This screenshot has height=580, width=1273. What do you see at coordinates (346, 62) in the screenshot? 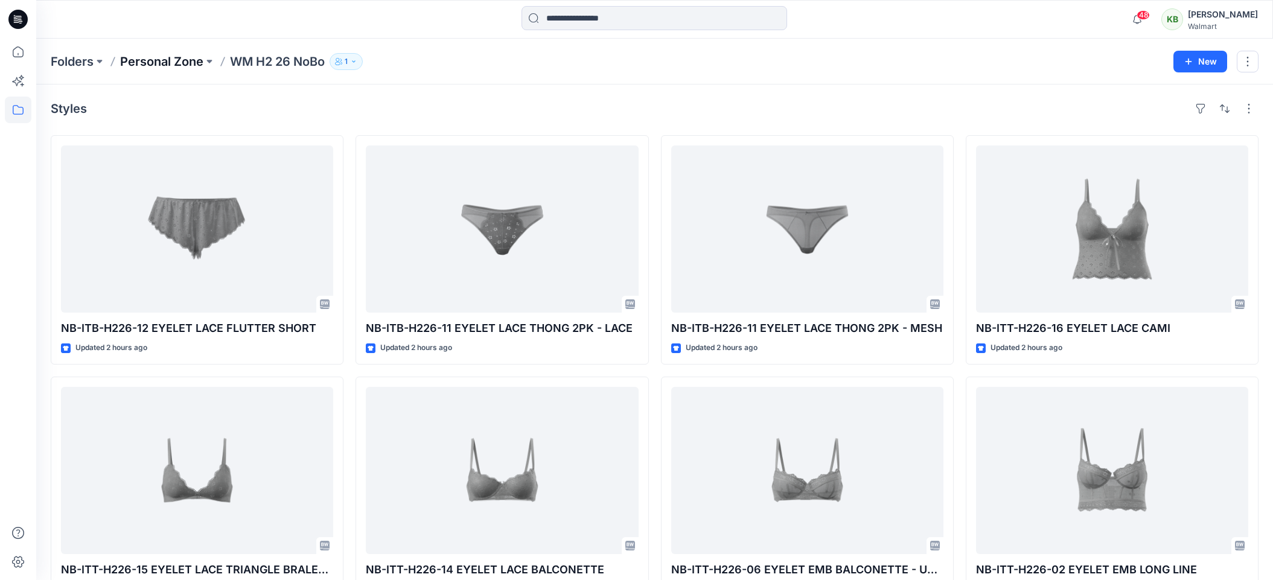
I see `button: 1` at bounding box center [346, 62].